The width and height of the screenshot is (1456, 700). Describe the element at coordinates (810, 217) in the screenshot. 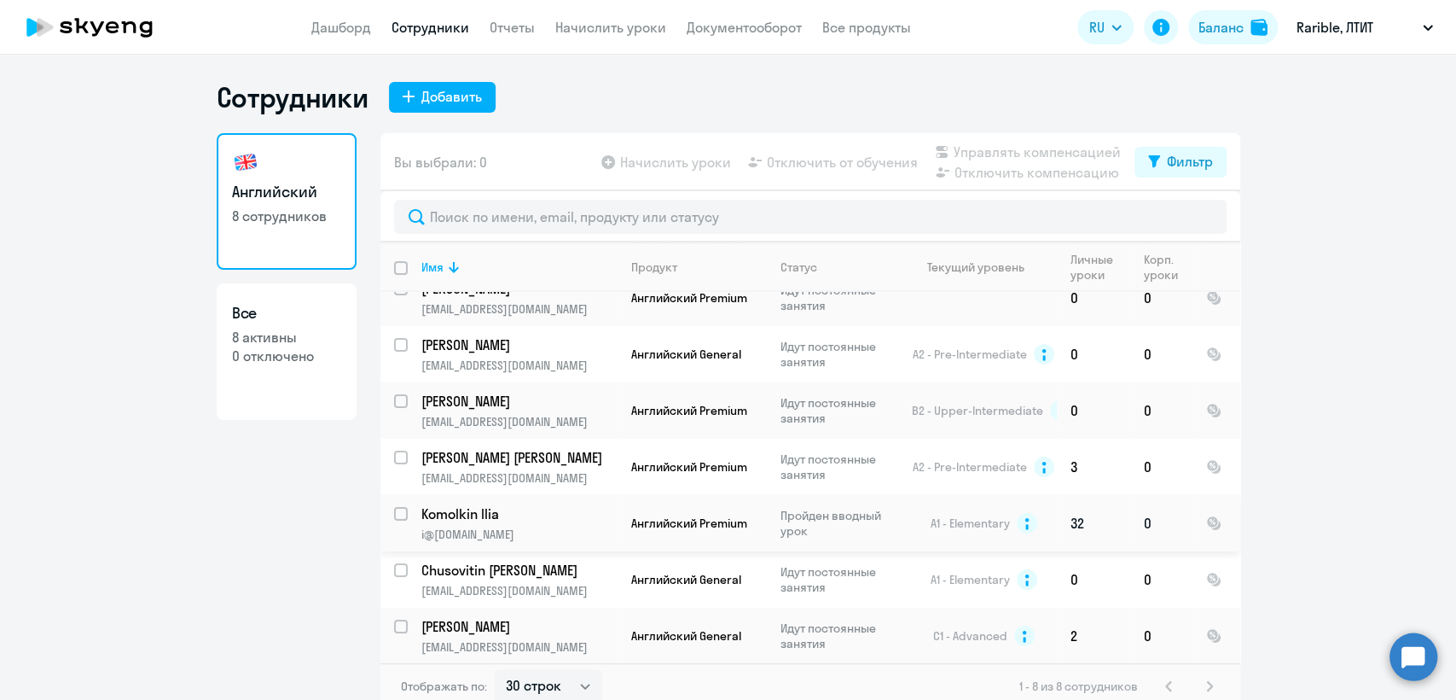

I see `input: Поиск по имени, email, продукту или статусу` at that location.